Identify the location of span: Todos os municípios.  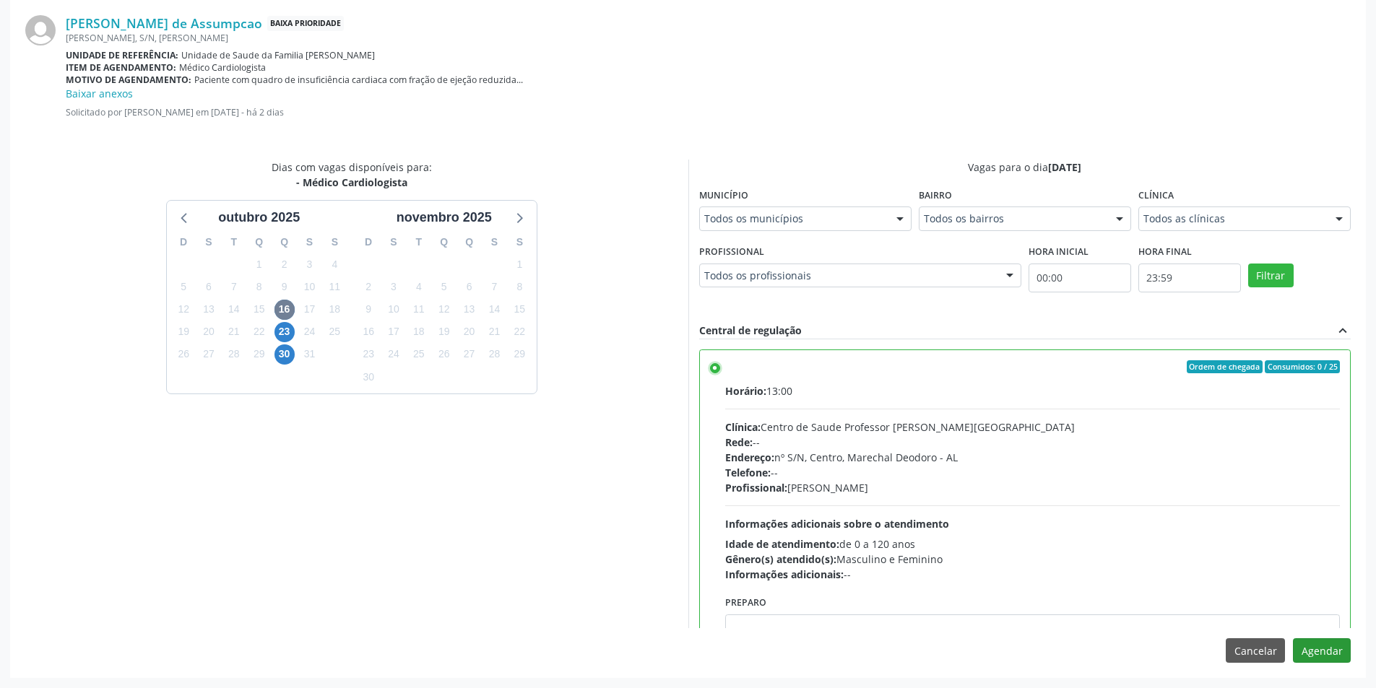
(793, 219).